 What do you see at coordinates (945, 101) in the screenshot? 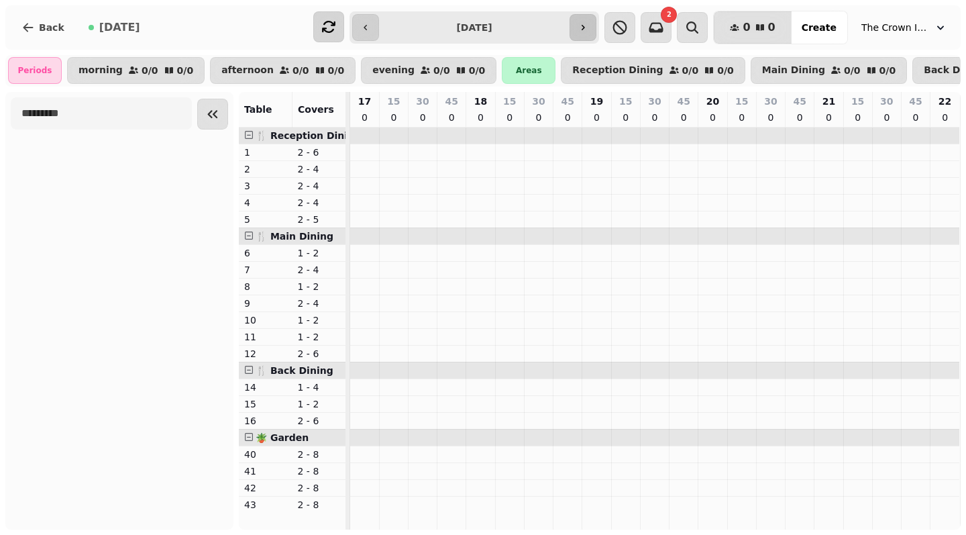
I see `p: 22` at bounding box center [945, 101].